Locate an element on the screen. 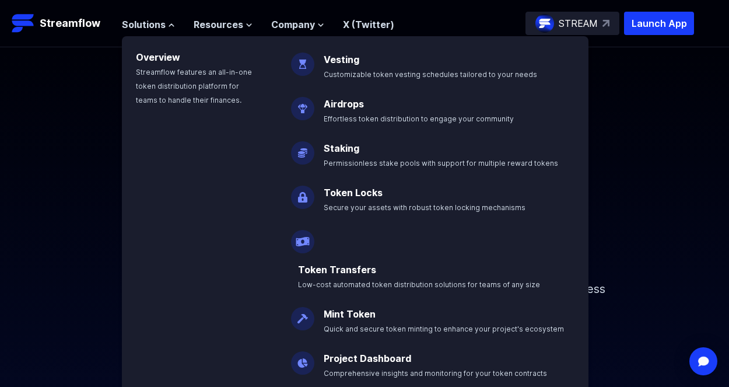 This screenshot has height=387, width=729. span: Streamflow features an all-in-one token distribution platform for teams to handle their finances. is located at coordinates (194, 86).